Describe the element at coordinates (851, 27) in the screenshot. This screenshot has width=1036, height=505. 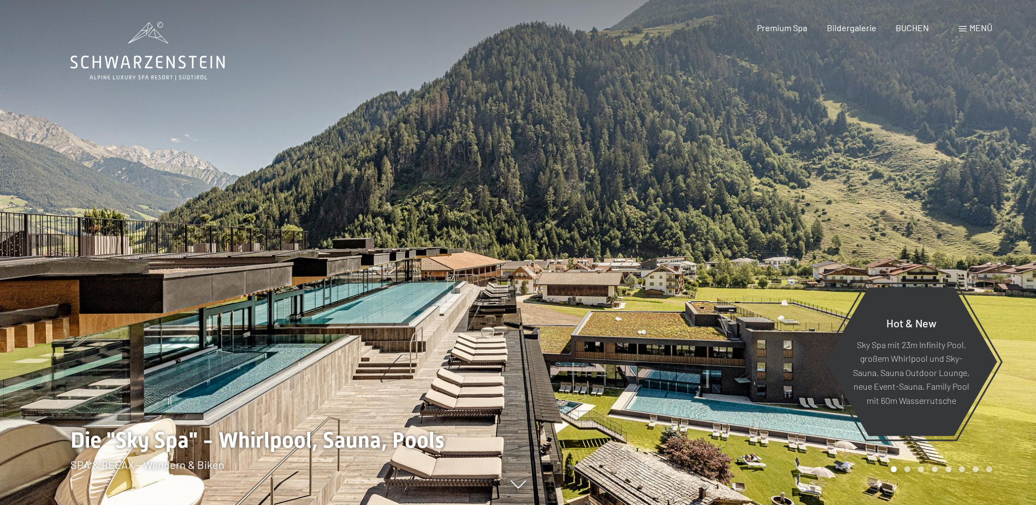
I see `span: Bildergalerie` at that location.